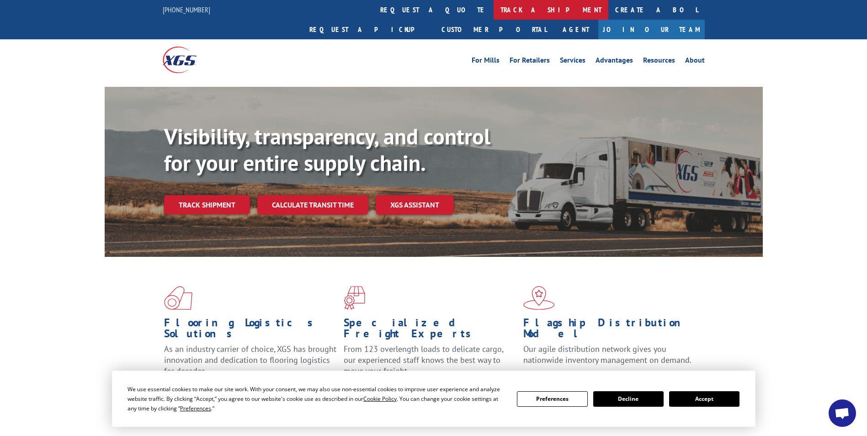 The height and width of the screenshot is (436, 867). I want to click on a: Track shipment, so click(207, 205).